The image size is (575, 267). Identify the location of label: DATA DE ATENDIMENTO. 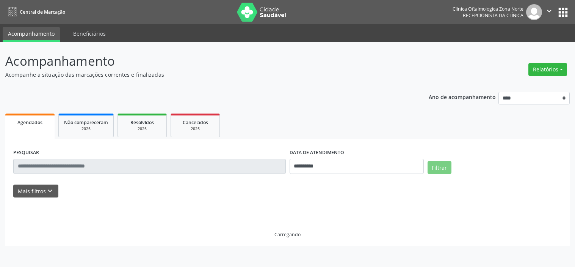
(317, 152).